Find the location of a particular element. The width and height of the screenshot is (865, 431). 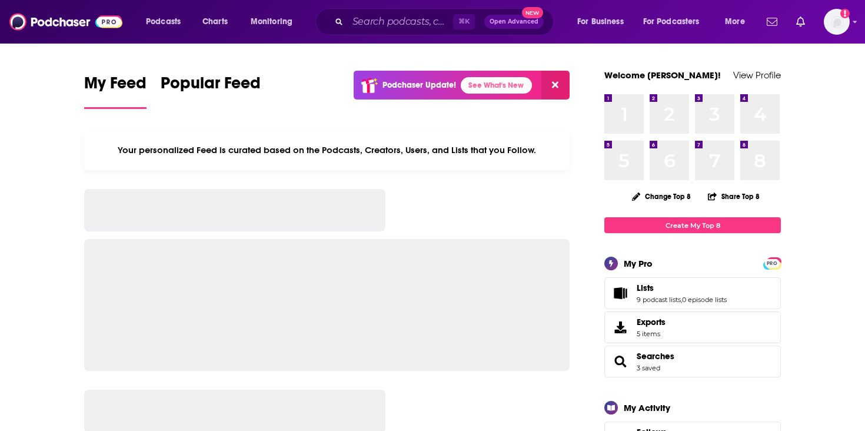

input: Search podcasts, credits, & more... is located at coordinates (400, 22).